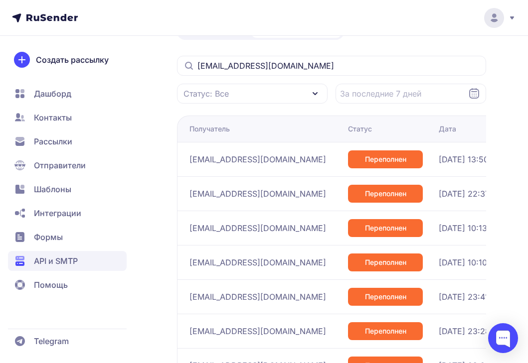  Describe the element at coordinates (332, 66) in the screenshot. I see `input: Поиск` at that location.